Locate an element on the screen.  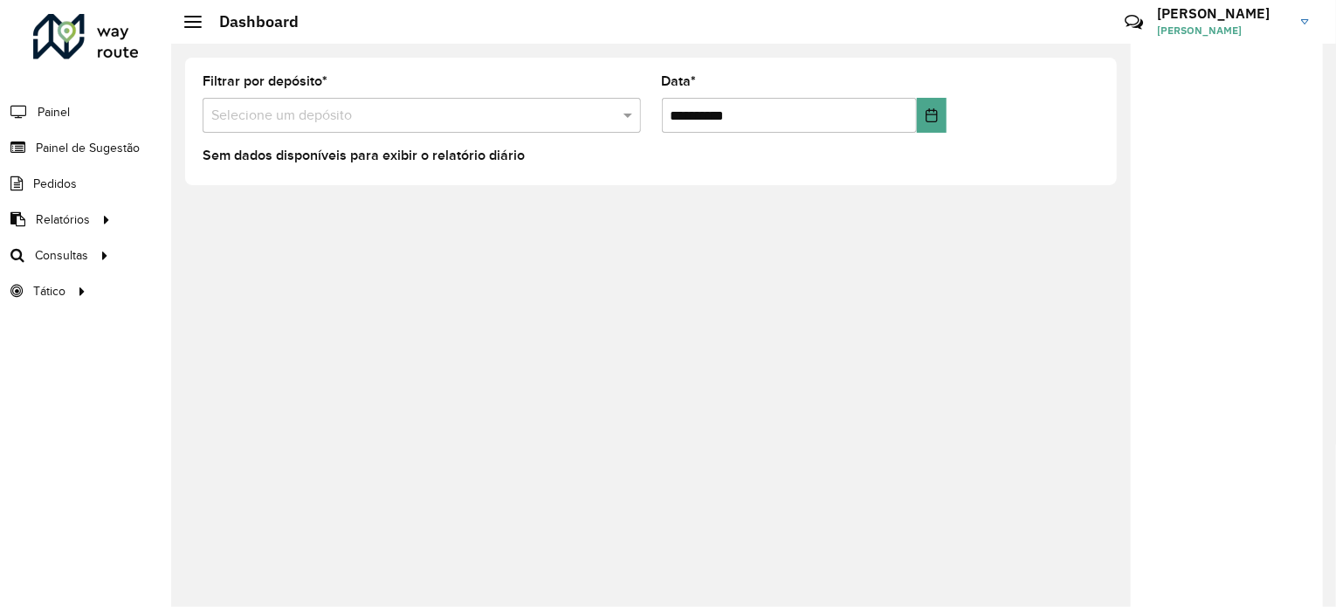
label: Filtrar por depósito is located at coordinates (265, 81).